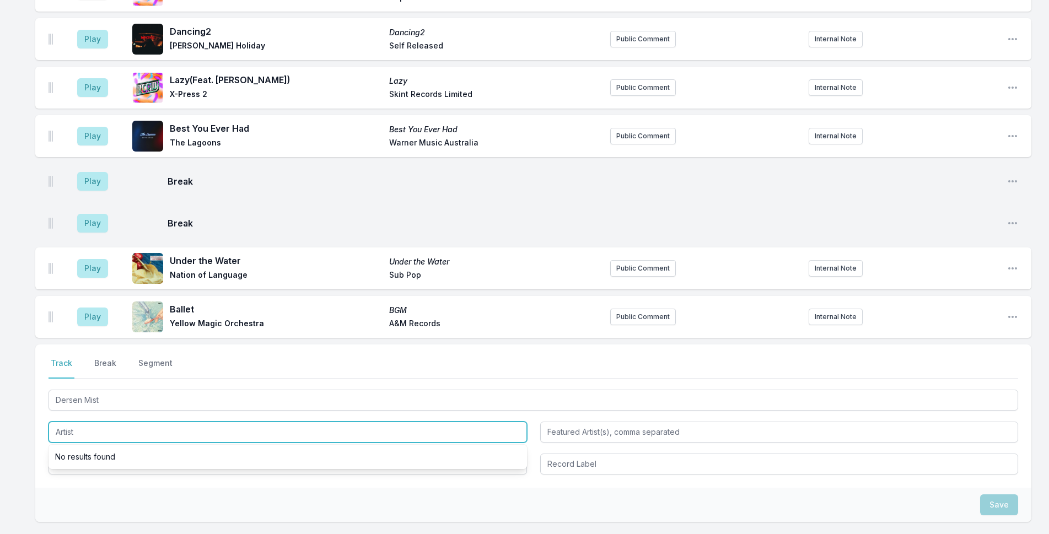 This screenshot has height=534, width=1049. What do you see at coordinates (155, 368) in the screenshot?
I see `button: Segment` at bounding box center [155, 368].